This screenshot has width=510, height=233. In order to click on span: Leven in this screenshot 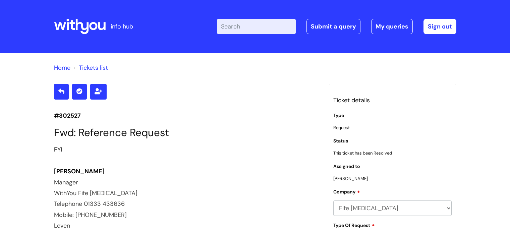, I will do `click(62, 226)`.